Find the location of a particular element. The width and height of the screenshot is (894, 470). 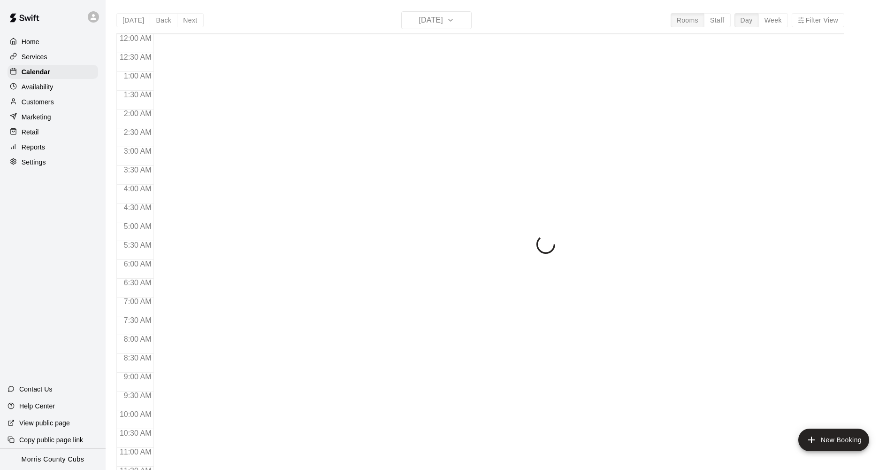

p: Calendar is located at coordinates (36, 72).